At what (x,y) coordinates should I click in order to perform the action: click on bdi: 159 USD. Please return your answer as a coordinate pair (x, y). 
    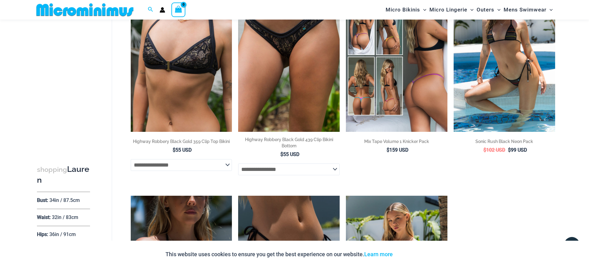
    Looking at the image, I should click on (397, 150).